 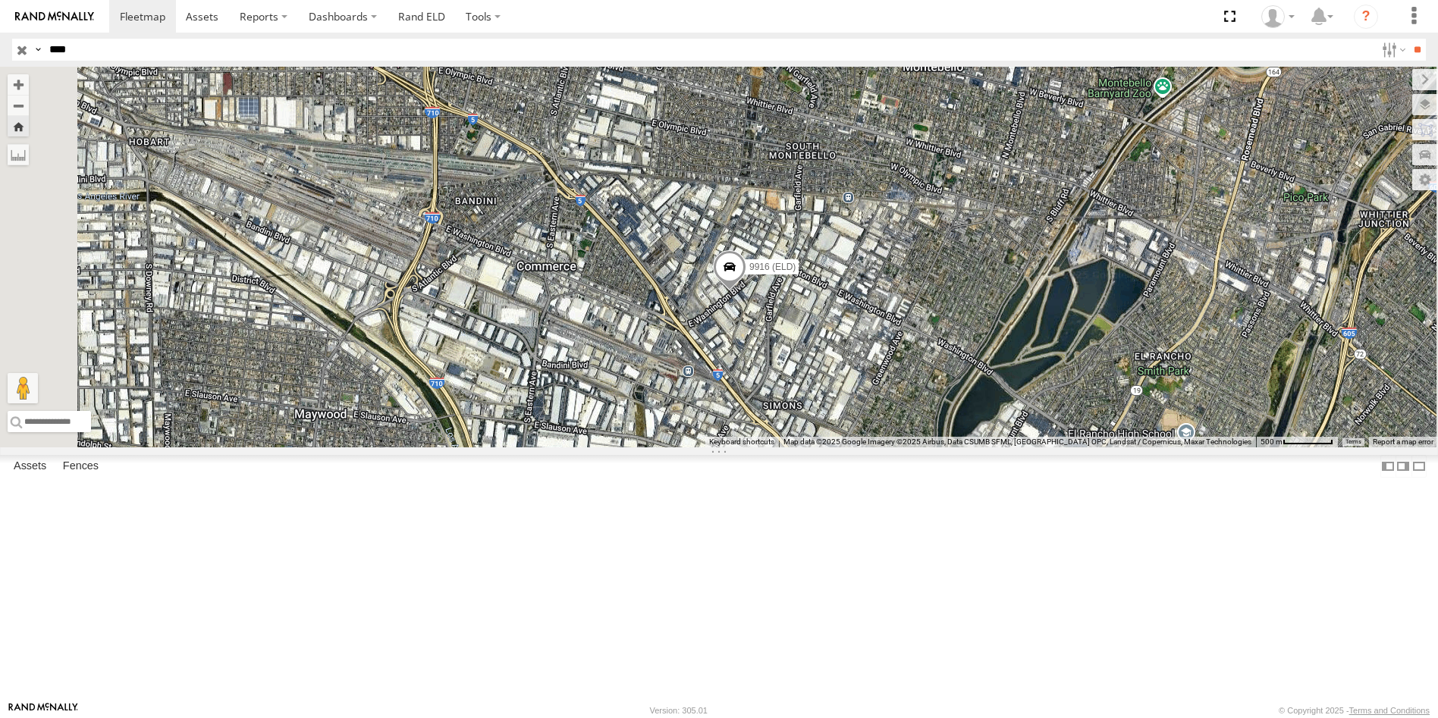 What do you see at coordinates (23, 388) in the screenshot?
I see `button: Drag Pegman onto the map to open Street View` at bounding box center [23, 388].